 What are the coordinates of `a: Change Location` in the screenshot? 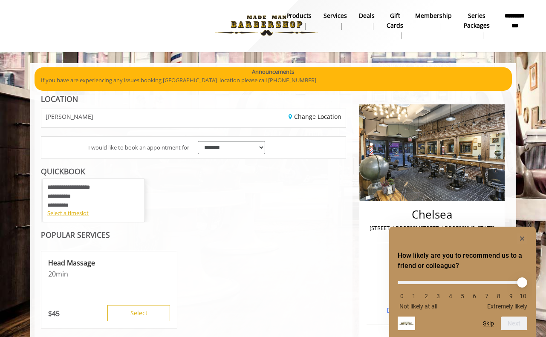 It's located at (315, 116).